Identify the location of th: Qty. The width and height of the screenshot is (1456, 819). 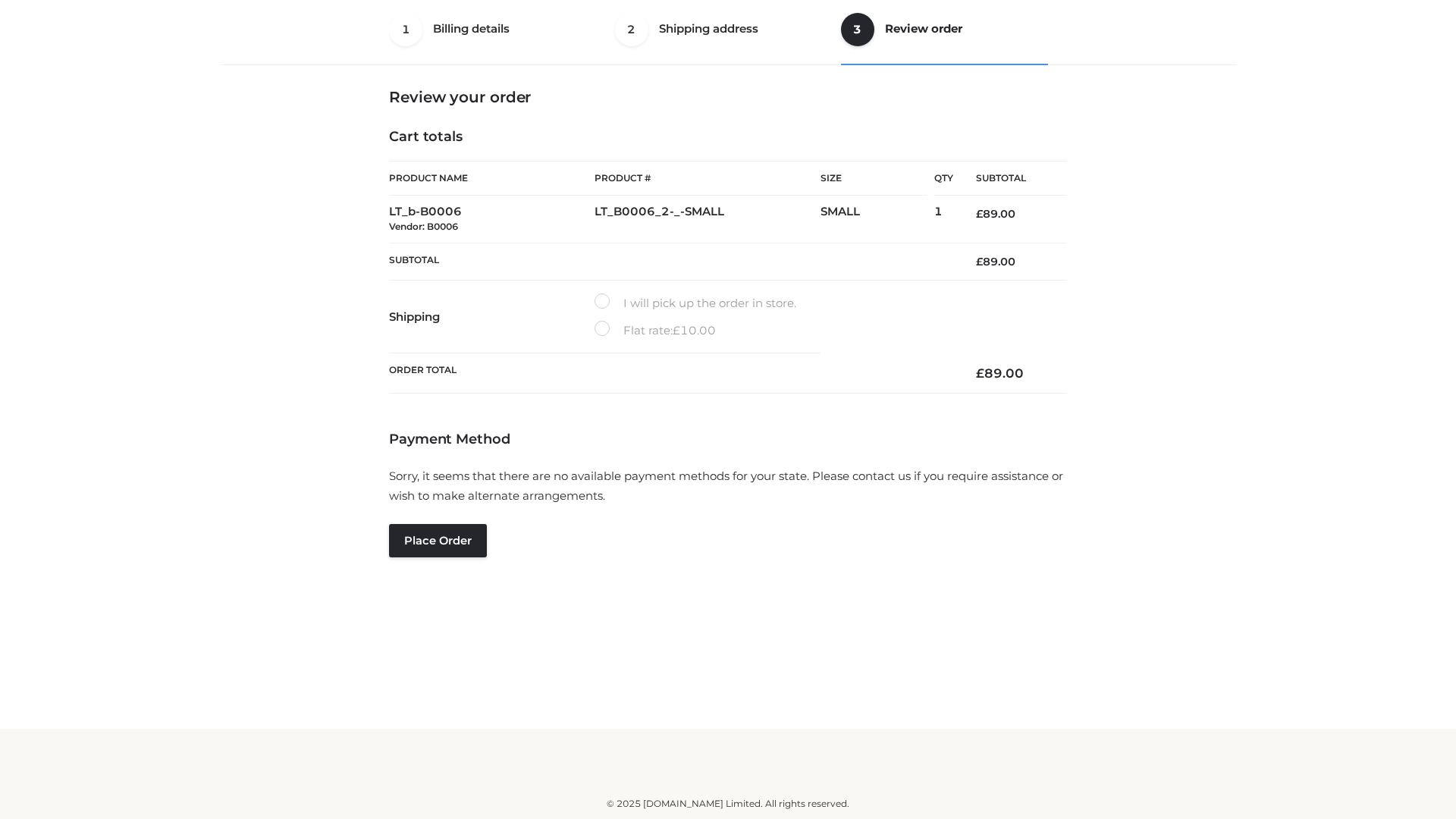
(943, 179).